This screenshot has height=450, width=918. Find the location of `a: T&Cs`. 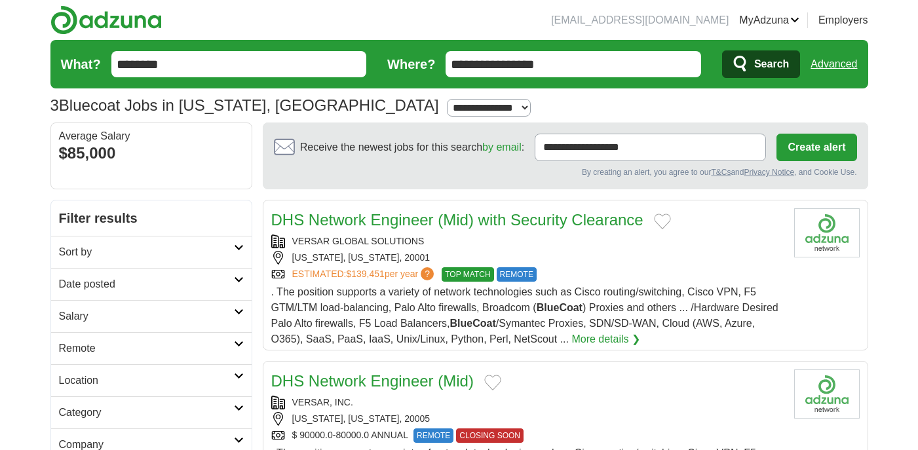

a: T&Cs is located at coordinates (721, 172).